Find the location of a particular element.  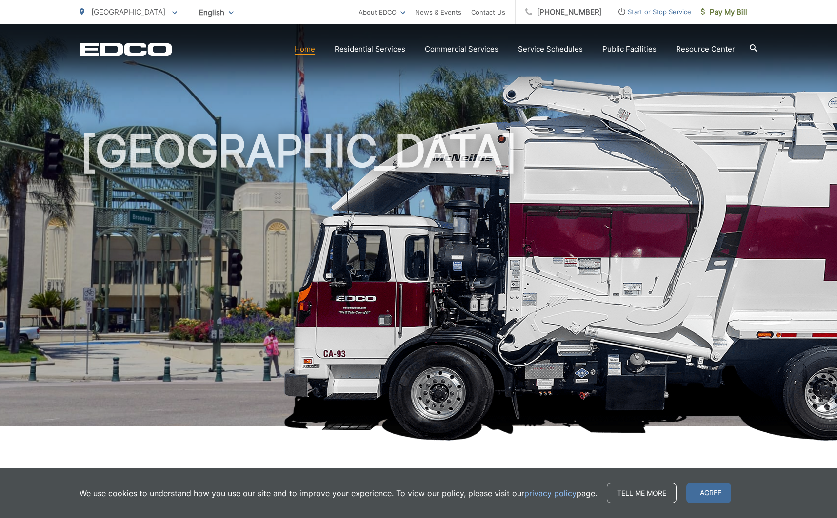

a: privacy policy is located at coordinates (550, 494).